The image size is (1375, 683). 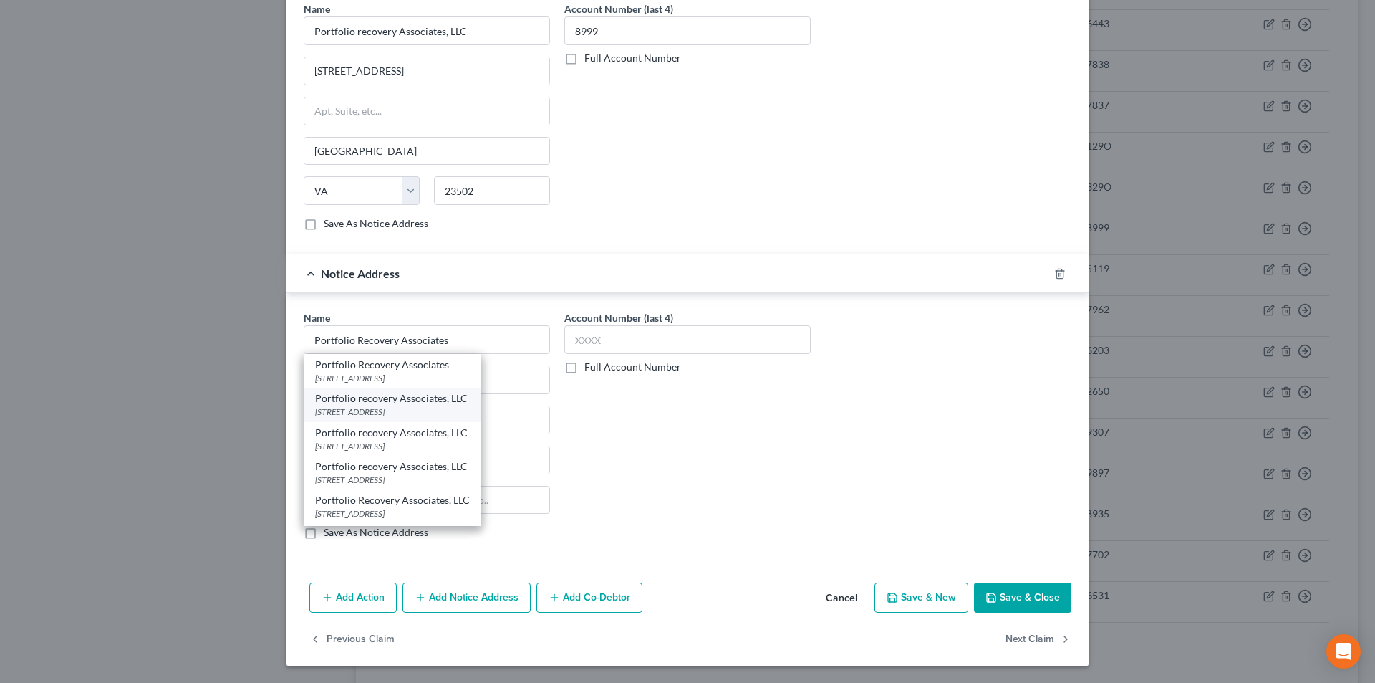 I want to click on div: Portfolio Recovery Associates, LLC, so click(x=393, y=500).